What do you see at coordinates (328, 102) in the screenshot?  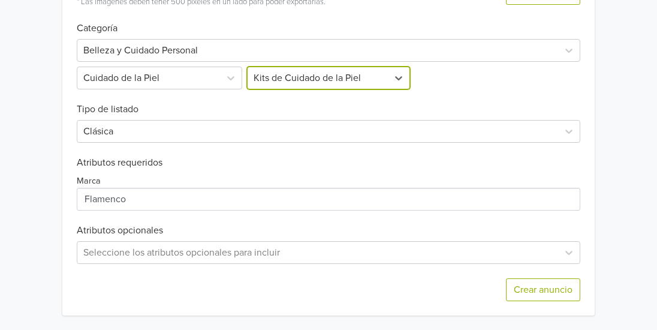 I see `h6: Tipo de listado` at bounding box center [328, 102].